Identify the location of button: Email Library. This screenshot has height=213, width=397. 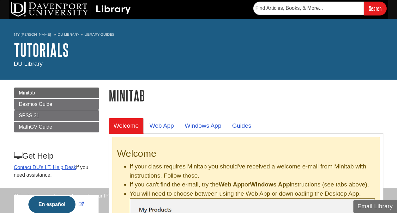
(375, 206).